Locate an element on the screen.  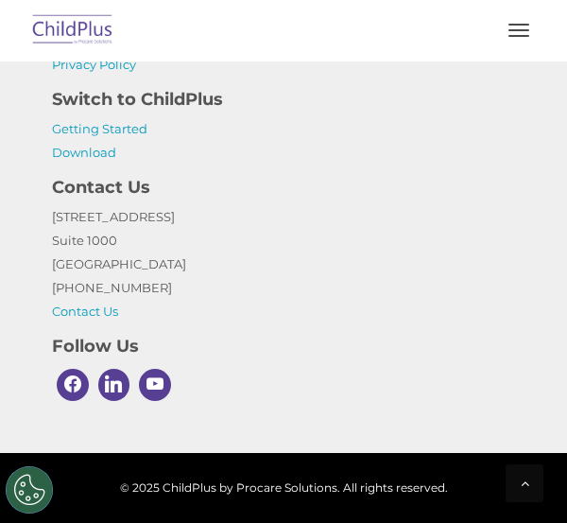
a: Youtube is located at coordinates (155, 385).